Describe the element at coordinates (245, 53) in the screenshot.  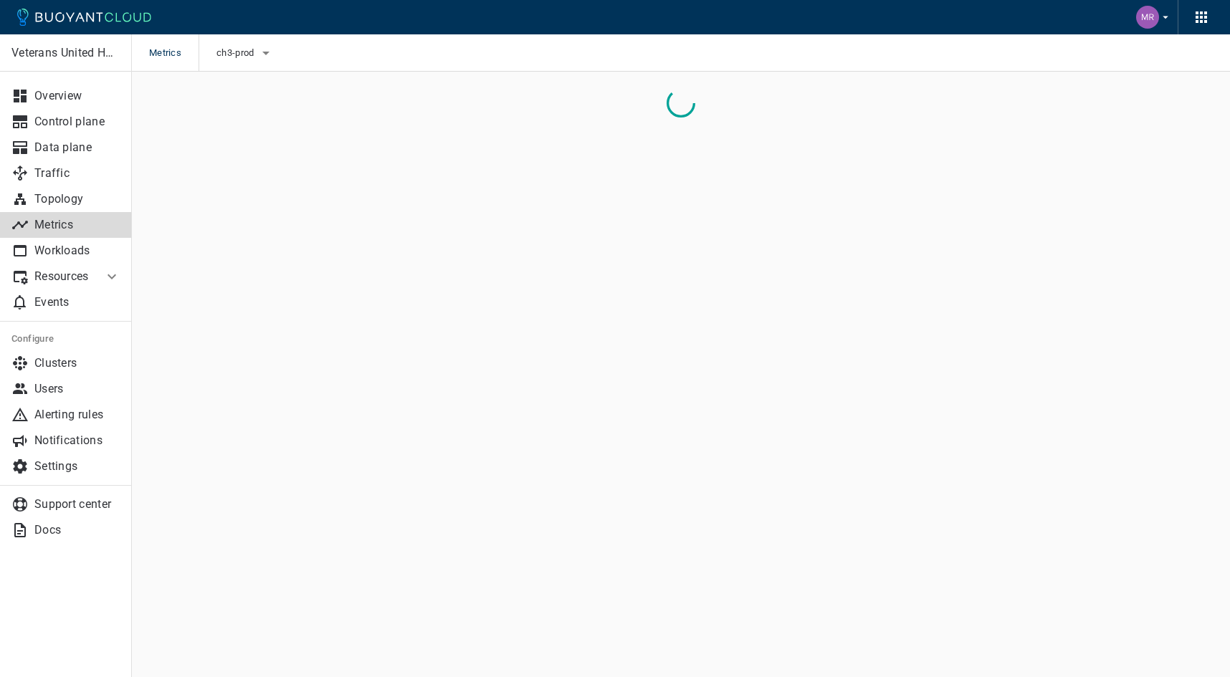
I see `button: ch3-prod` at that location.